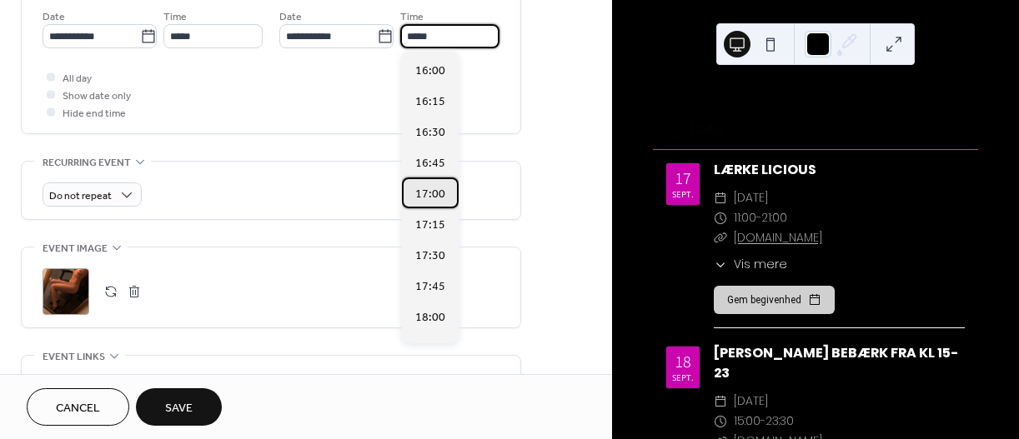  What do you see at coordinates (78, 407) in the screenshot?
I see `button: Cancel` at bounding box center [78, 407].